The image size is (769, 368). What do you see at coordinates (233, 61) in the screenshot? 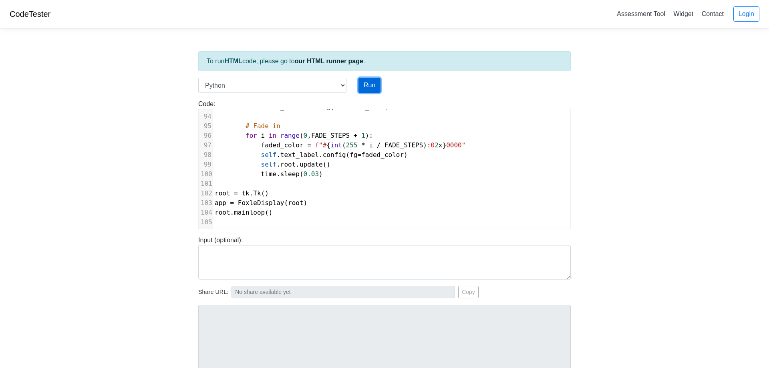
I see `strong: HTML` at bounding box center [233, 61].